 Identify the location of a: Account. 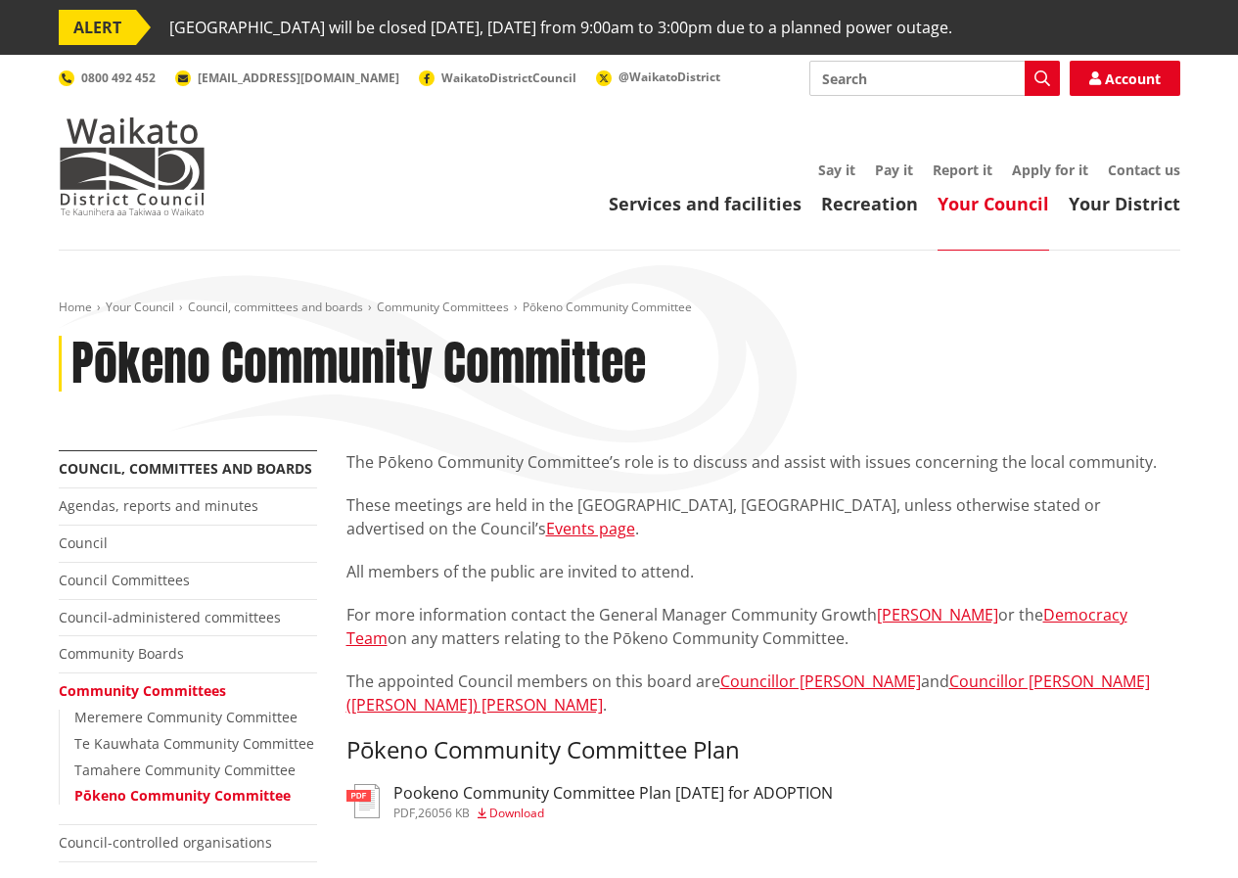
(1124, 78).